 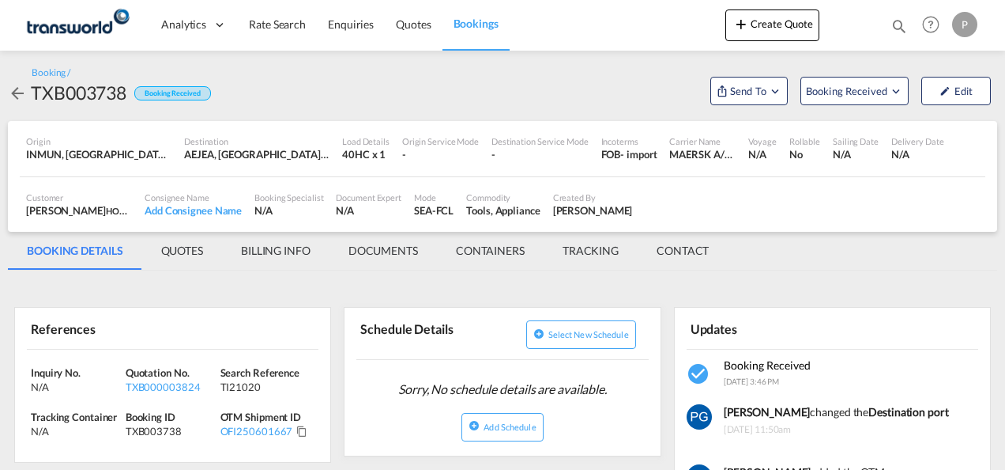 I want to click on div: Carrier Name, so click(x=703, y=141).